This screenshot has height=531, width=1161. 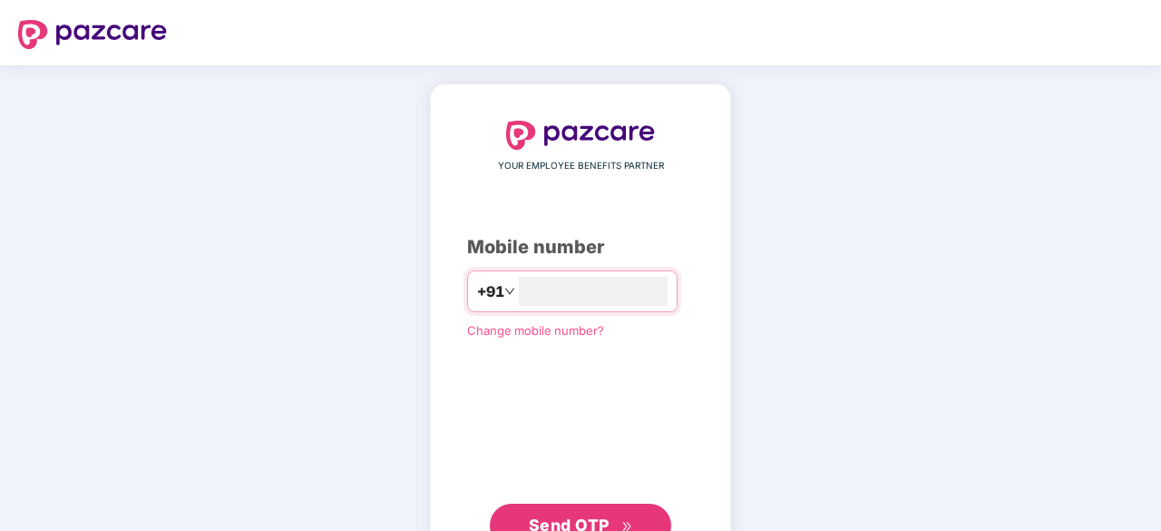 What do you see at coordinates (535, 330) in the screenshot?
I see `a: Change mobile number?` at bounding box center [535, 330].